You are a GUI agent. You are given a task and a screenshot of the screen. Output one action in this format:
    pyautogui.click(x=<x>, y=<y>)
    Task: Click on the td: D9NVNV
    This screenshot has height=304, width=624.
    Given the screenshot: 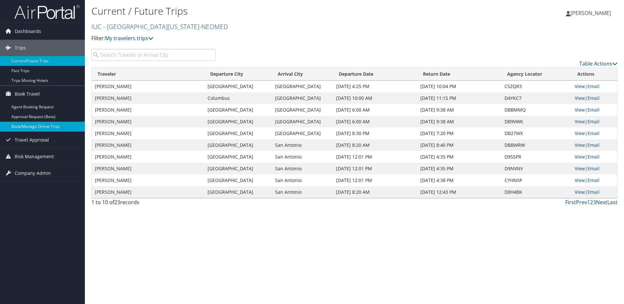 What is the action you would take?
    pyautogui.click(x=537, y=169)
    